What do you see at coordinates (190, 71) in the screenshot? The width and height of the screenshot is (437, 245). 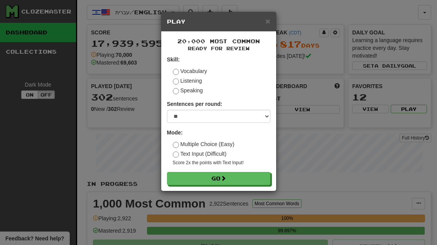 I see `label: Vocabulary` at bounding box center [190, 71].